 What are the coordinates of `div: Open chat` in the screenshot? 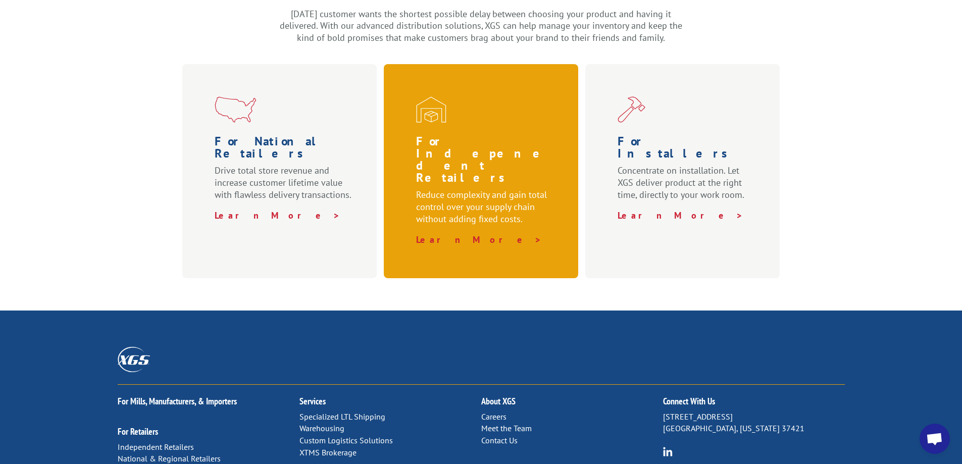 It's located at (935, 439).